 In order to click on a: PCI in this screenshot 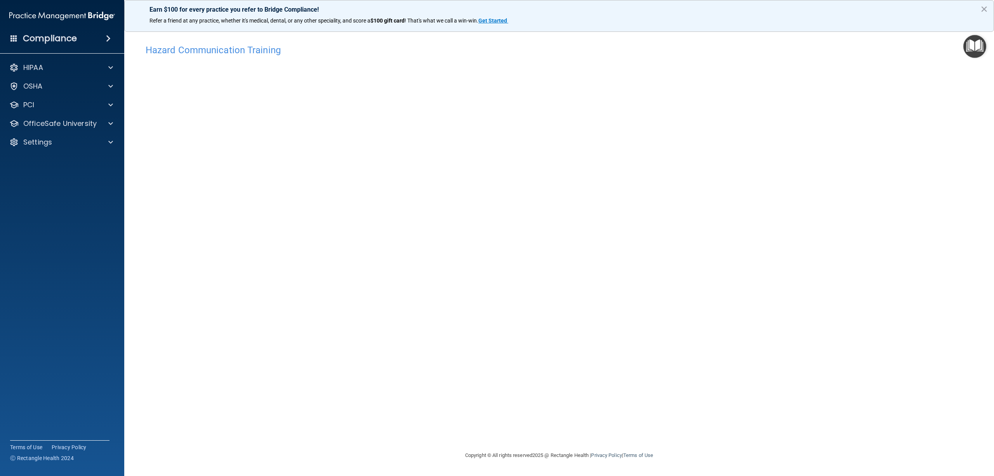, I will do `click(61, 105)`.